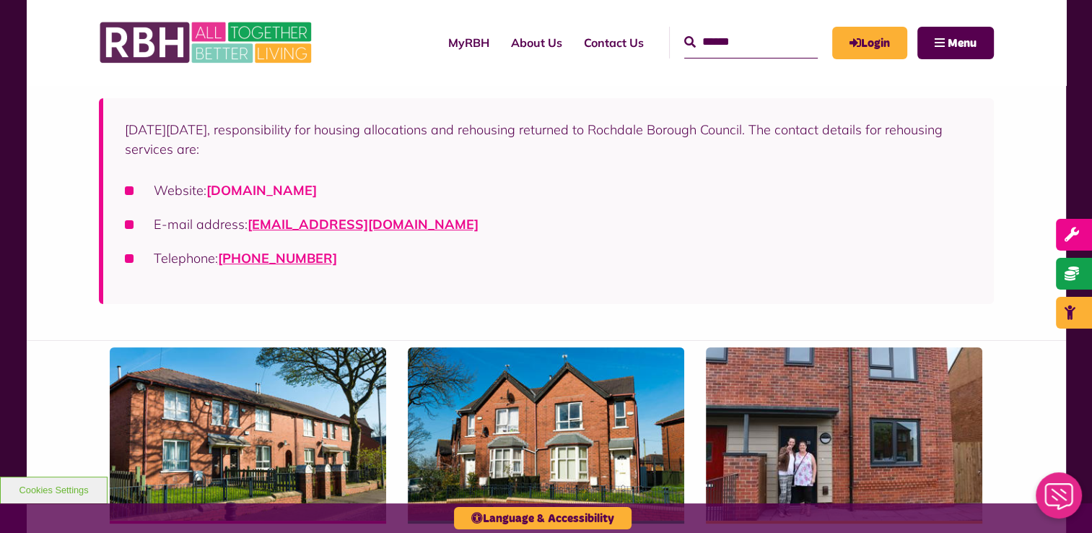 The width and height of the screenshot is (1092, 533). I want to click on img: Belton Avenue, so click(248, 434).